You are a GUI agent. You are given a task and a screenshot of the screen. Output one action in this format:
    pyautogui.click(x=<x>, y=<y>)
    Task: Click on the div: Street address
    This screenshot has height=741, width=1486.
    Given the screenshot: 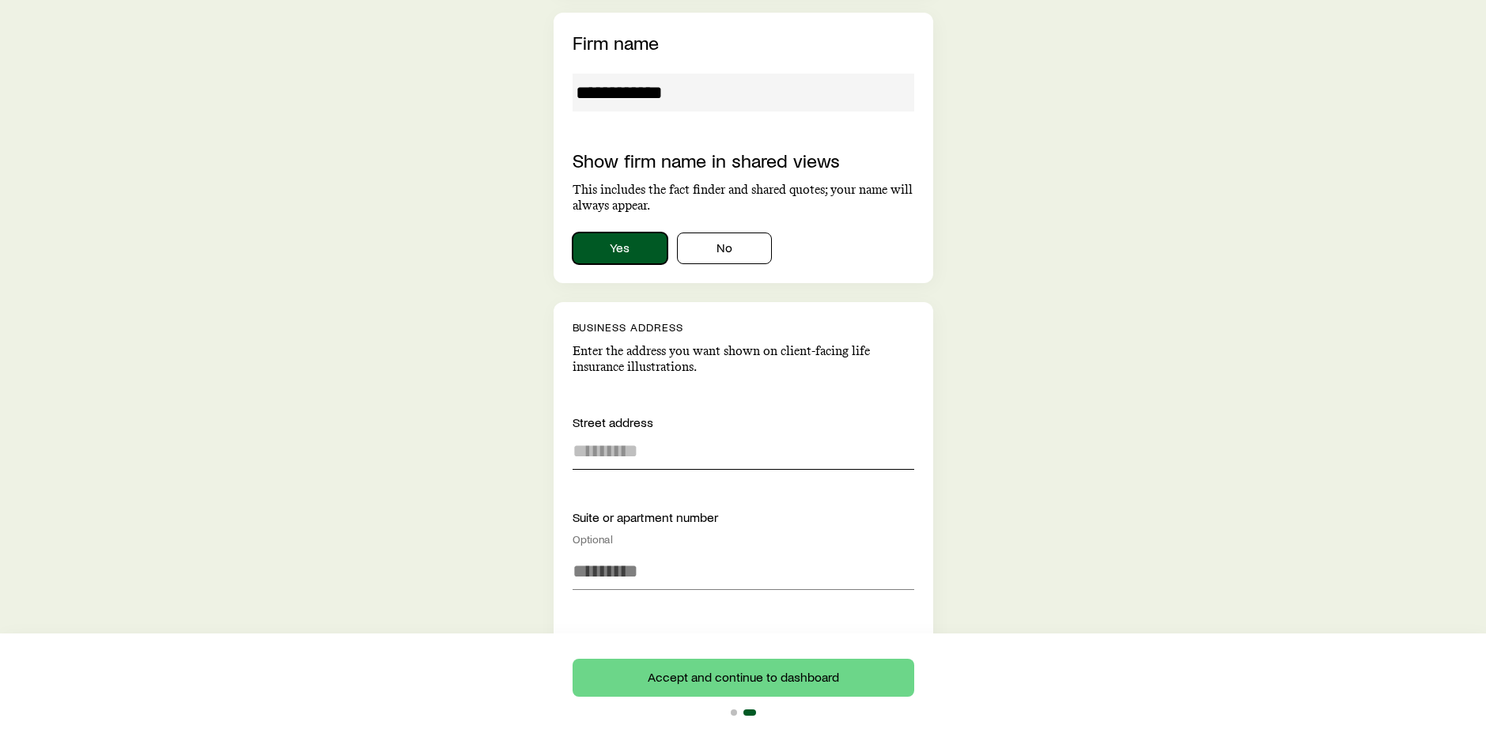 What is the action you would take?
    pyautogui.click(x=743, y=422)
    